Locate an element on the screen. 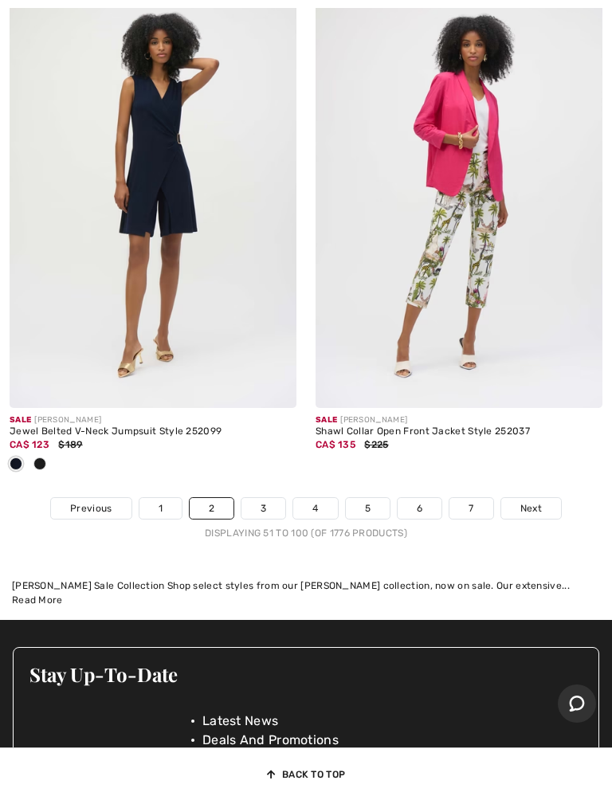  a: 1 is located at coordinates (160, 509).